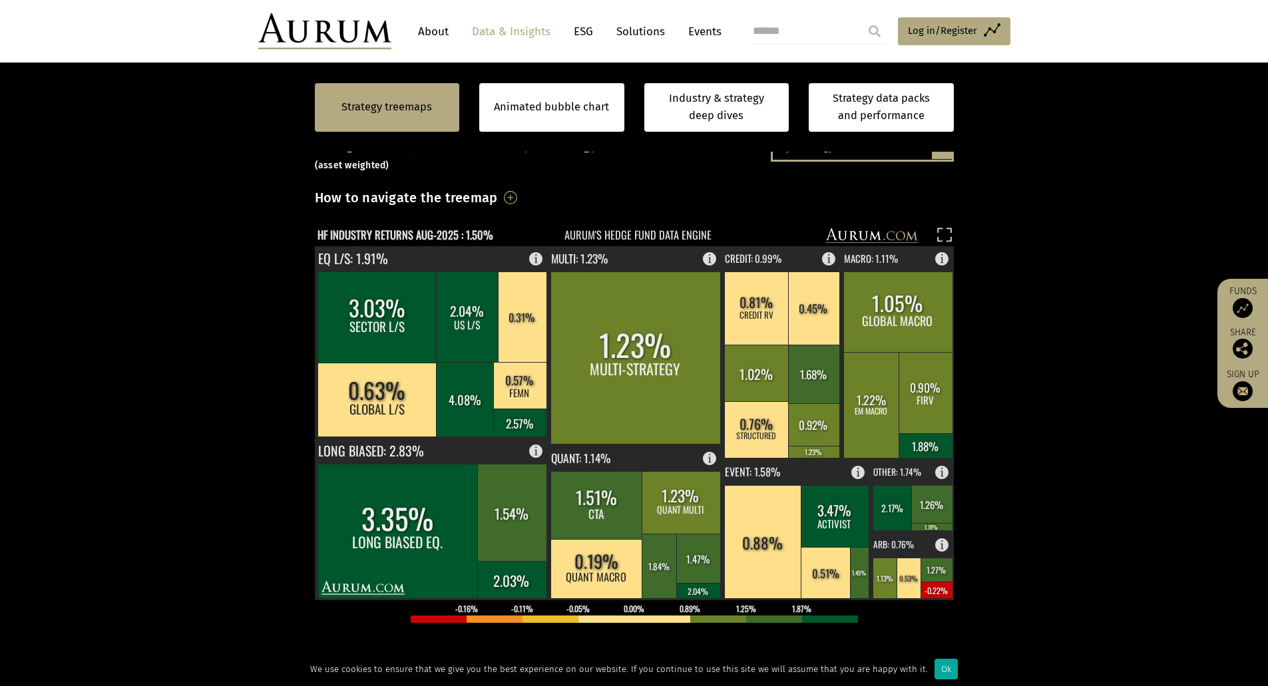 This screenshot has height=686, width=1268. I want to click on a: Industry & strategy deep dives, so click(717, 107).